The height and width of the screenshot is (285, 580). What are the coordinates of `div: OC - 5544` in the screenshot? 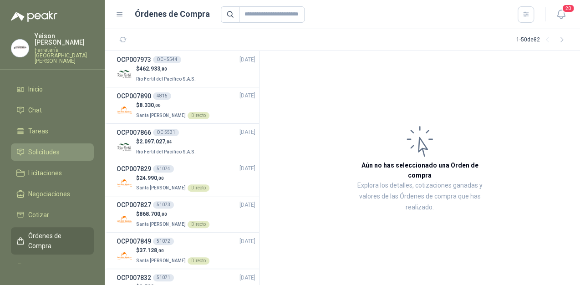 It's located at (167, 60).